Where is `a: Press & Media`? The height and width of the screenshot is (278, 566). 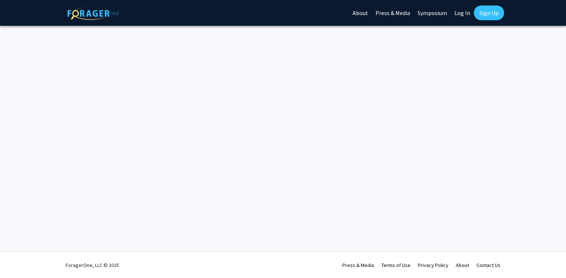
a: Press & Media is located at coordinates (358, 265).